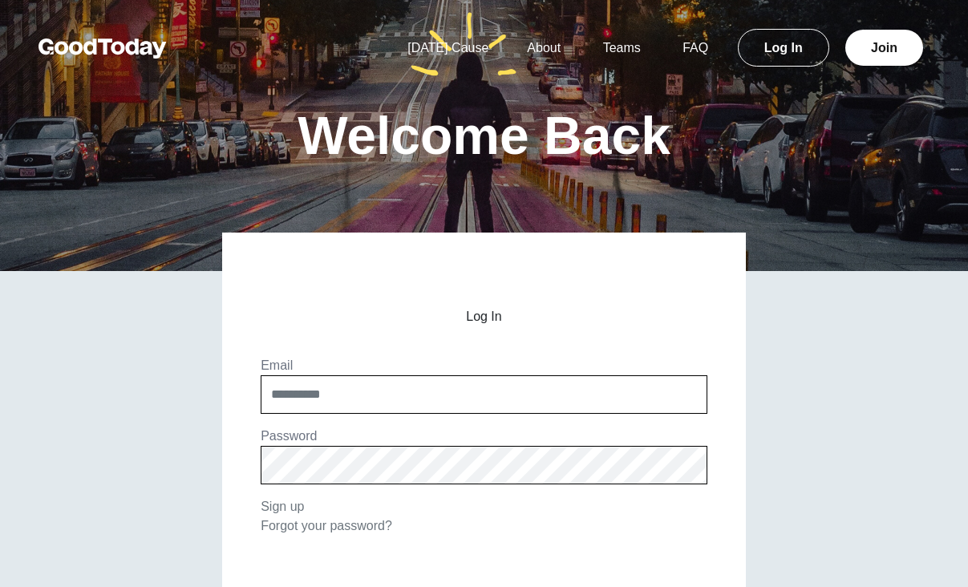 The width and height of the screenshot is (968, 587). Describe the element at coordinates (484, 317) in the screenshot. I see `h2: Log In` at that location.